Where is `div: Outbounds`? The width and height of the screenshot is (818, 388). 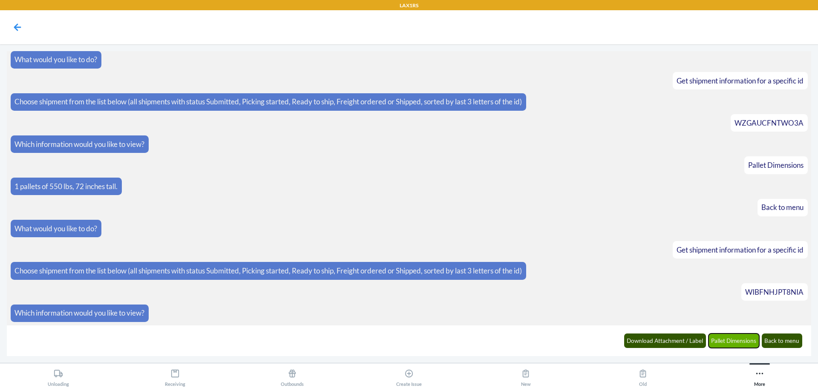
div: Outbounds is located at coordinates (292, 376).